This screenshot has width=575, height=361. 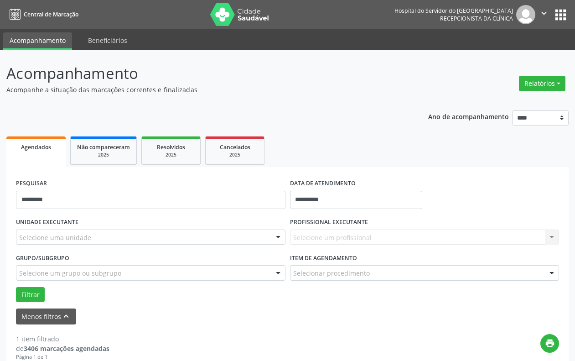 What do you see at coordinates (51, 14) in the screenshot?
I see `span: Central de Marcação` at bounding box center [51, 14].